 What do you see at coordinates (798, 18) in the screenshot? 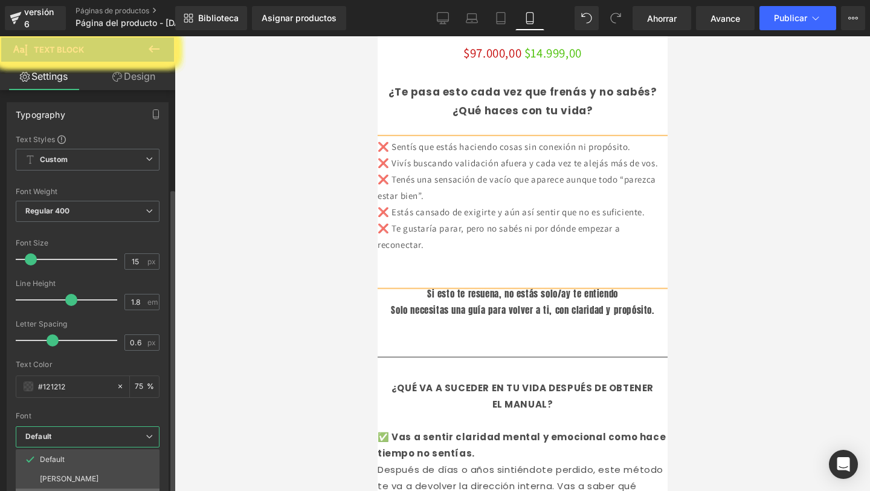
I see `button: Publicar` at bounding box center [798, 18].